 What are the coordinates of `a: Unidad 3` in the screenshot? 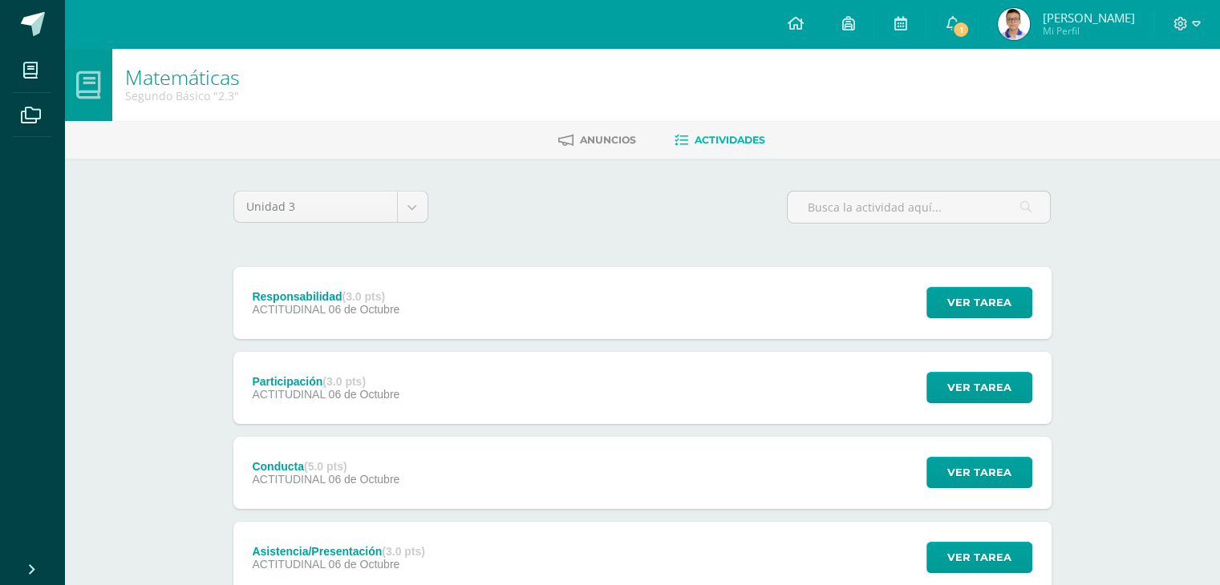 It's located at (330, 207).